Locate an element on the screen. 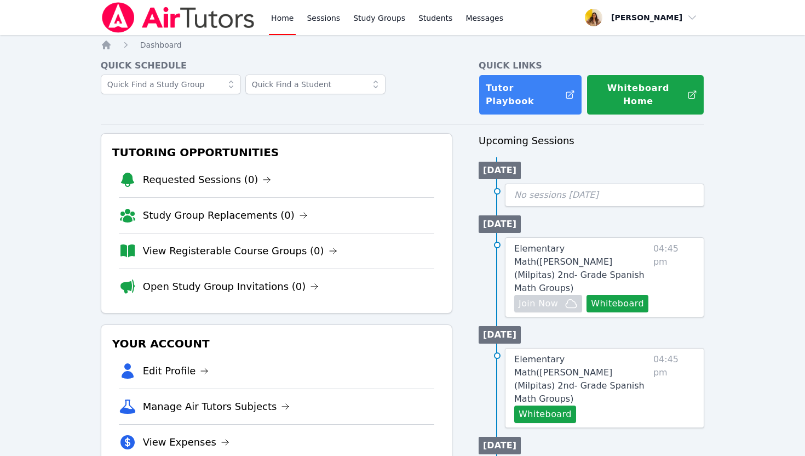 The image size is (805, 456). h3: Tutoring Opportunities is located at coordinates (277, 152).